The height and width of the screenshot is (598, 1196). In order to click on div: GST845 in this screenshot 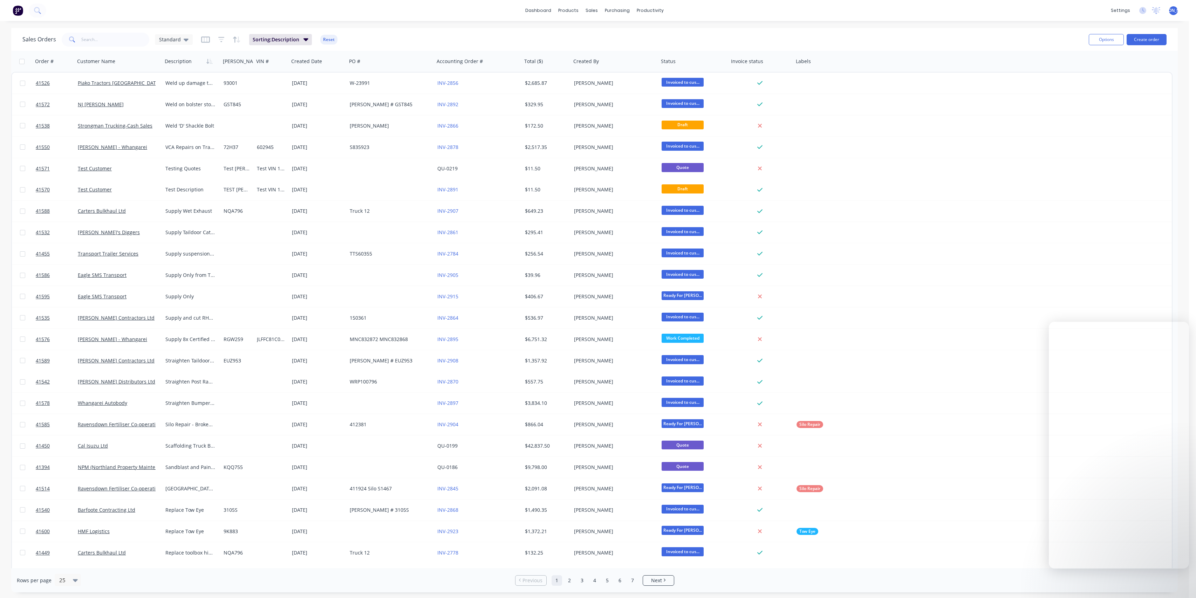, I will do `click(236, 104)`.